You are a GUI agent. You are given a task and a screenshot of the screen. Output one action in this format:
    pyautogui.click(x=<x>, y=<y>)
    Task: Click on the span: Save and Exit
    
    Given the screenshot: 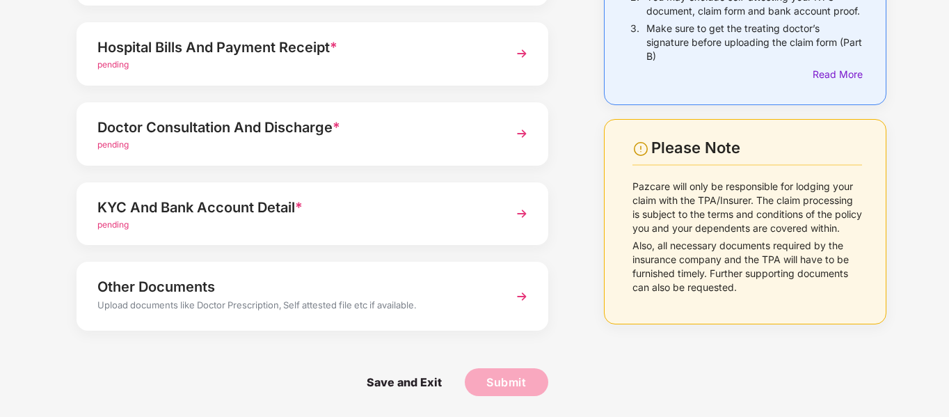 What is the action you would take?
    pyautogui.click(x=404, y=382)
    